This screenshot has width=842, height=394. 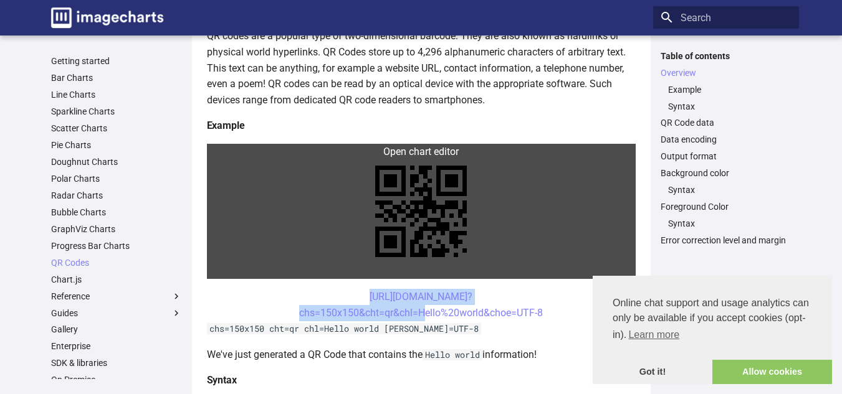 What do you see at coordinates (117, 128) in the screenshot?
I see `a: Scatter Charts` at bounding box center [117, 128].